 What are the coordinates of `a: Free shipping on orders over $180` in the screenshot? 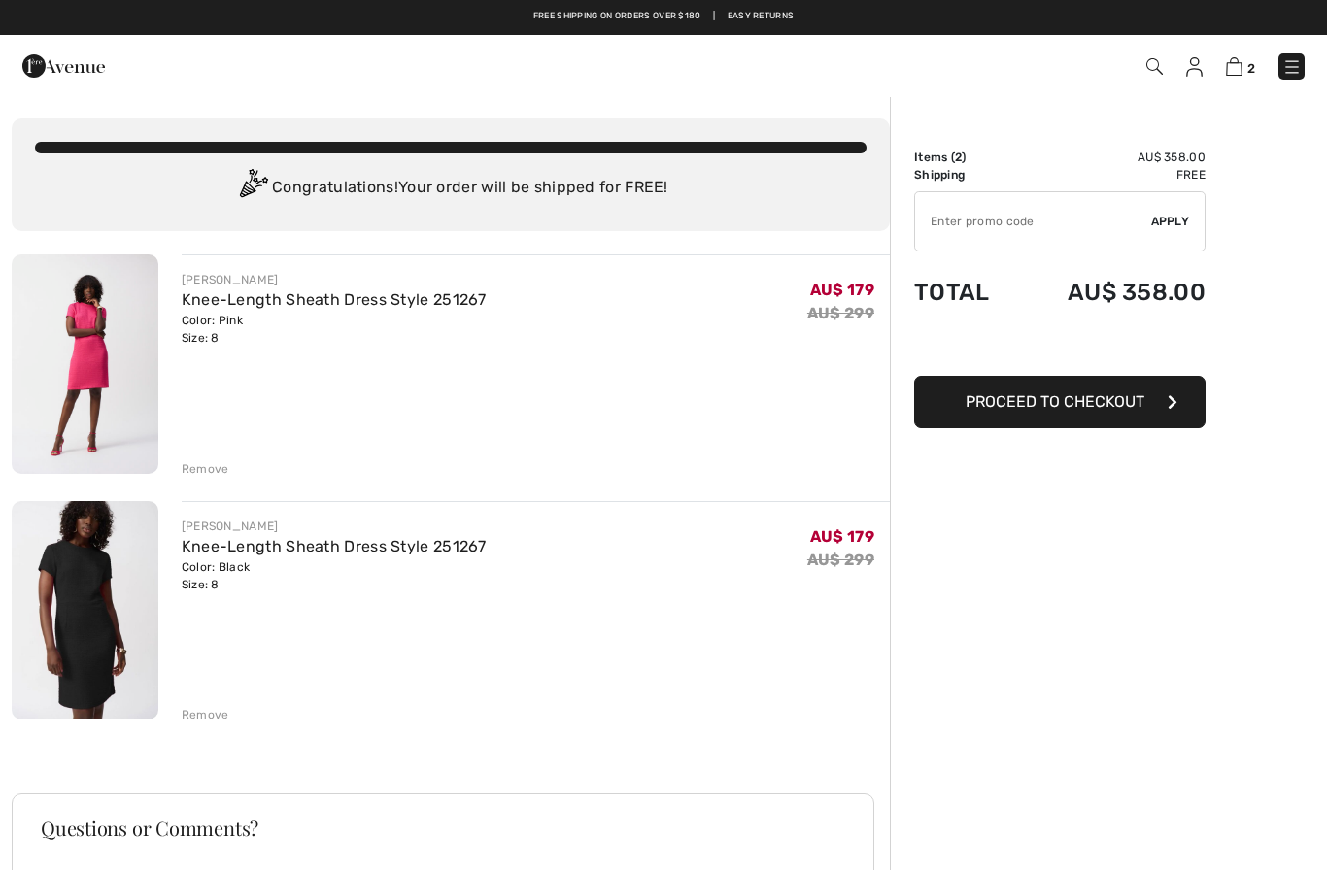 It's located at (617, 17).